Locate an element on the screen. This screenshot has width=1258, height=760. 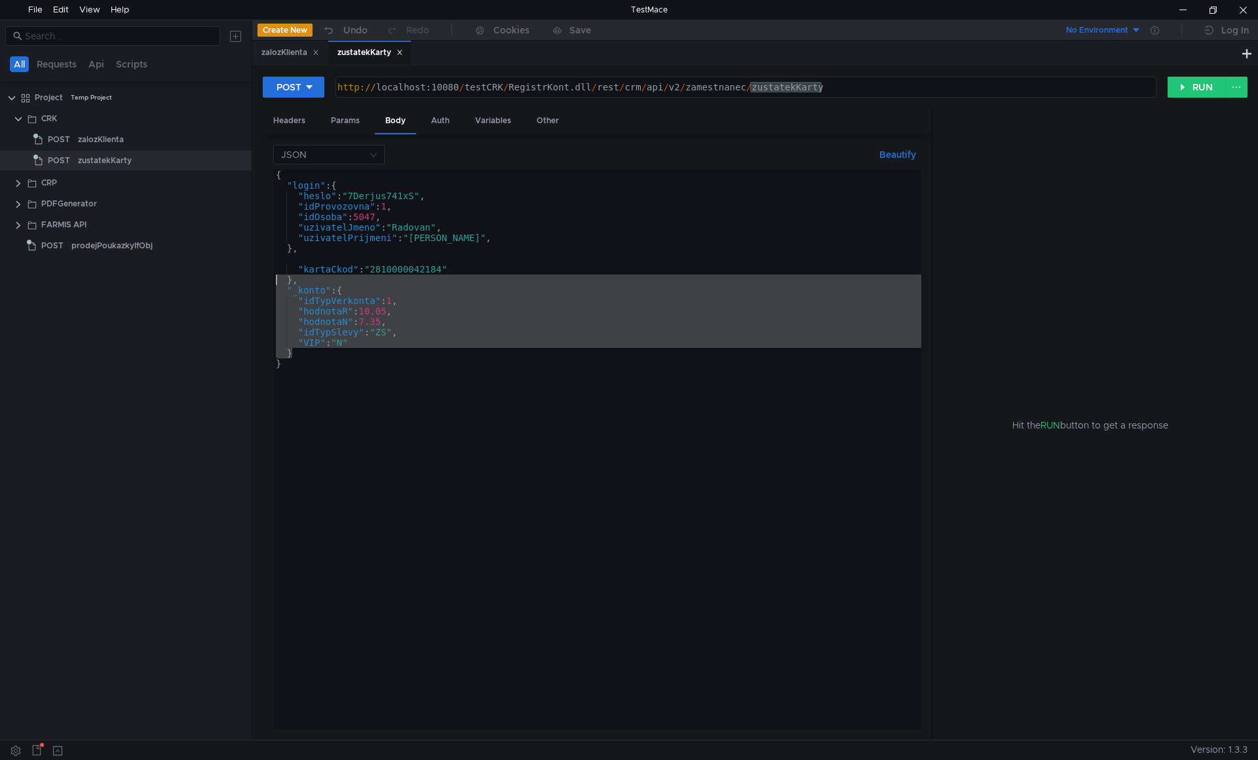
div: Variables is located at coordinates (493, 121).